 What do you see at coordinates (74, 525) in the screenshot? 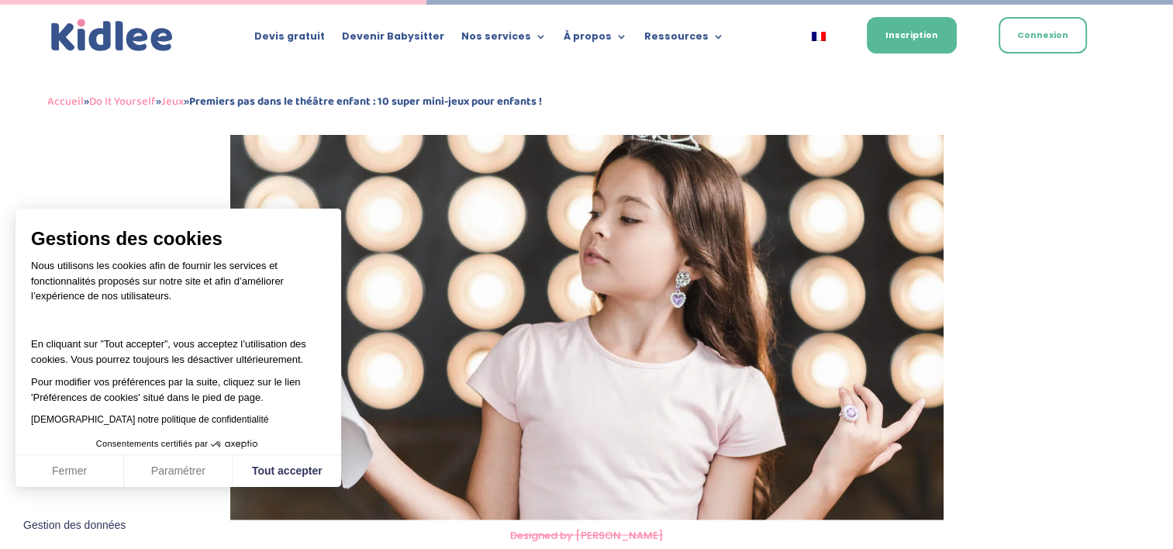
I see `button: Fermer le widget sans consentement` at bounding box center [74, 525].